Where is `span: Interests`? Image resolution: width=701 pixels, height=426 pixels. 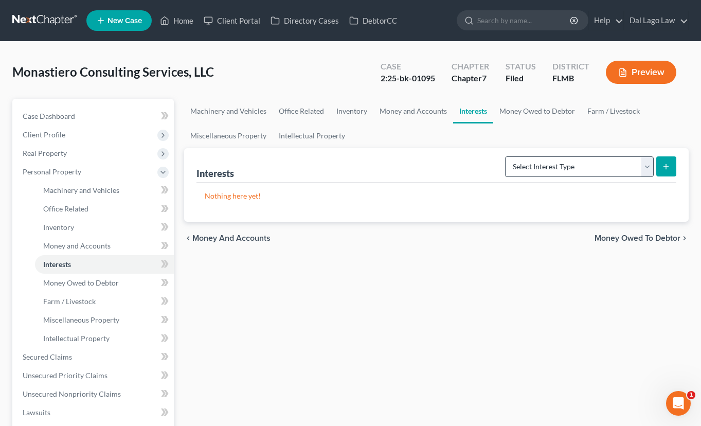
span: Interests is located at coordinates (57, 264).